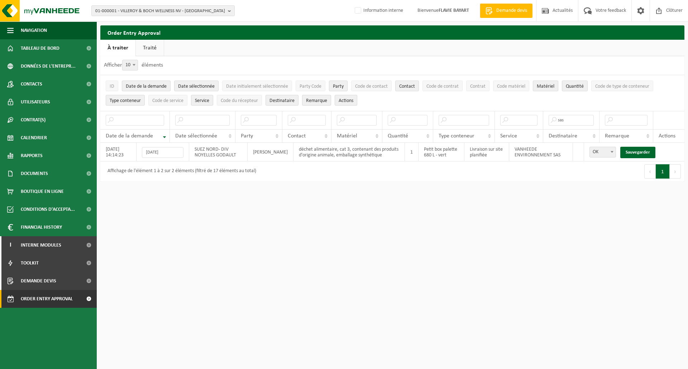 This screenshot has height=369, width=688. What do you see at coordinates (150, 48) in the screenshot?
I see `a: Traité` at bounding box center [150, 48].